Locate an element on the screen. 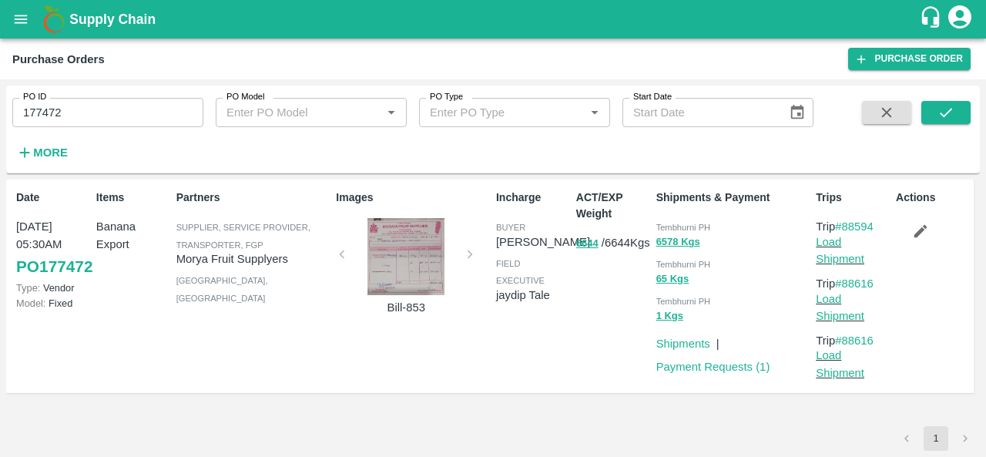 This screenshot has height=457, width=986. p: jaydip Tale is located at coordinates (533, 295).